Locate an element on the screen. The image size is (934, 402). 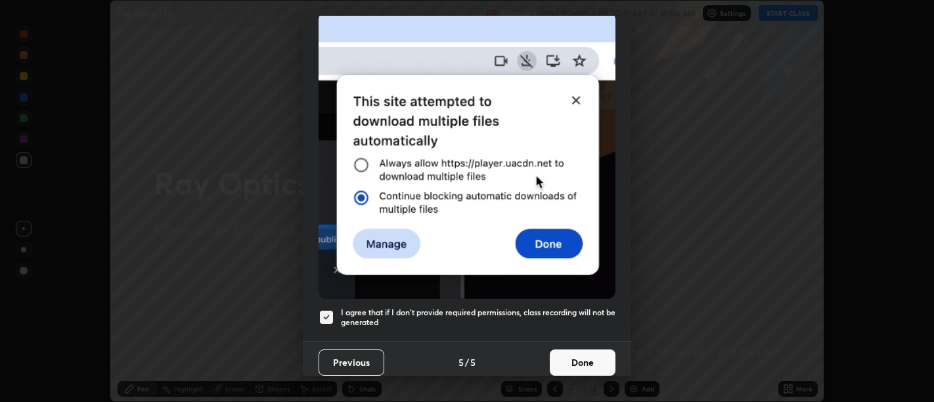
button: Previous is located at coordinates (352, 363).